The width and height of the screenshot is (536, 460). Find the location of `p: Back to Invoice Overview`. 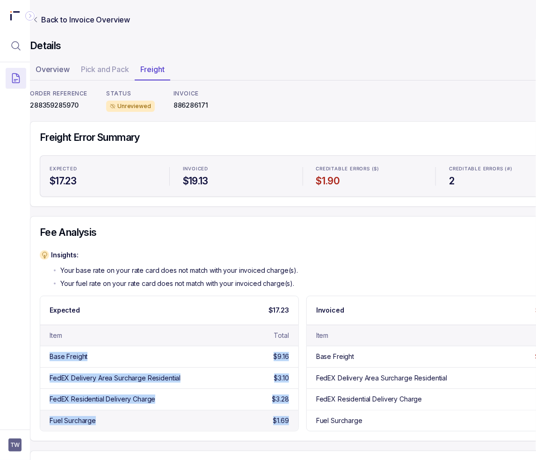

p: Back to Invoice Overview is located at coordinates (86, 20).